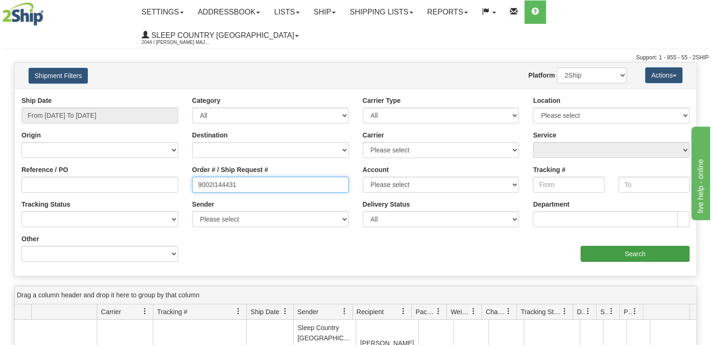  Describe the element at coordinates (47, 11) in the screenshot. I see `div: live help - online` at that location.